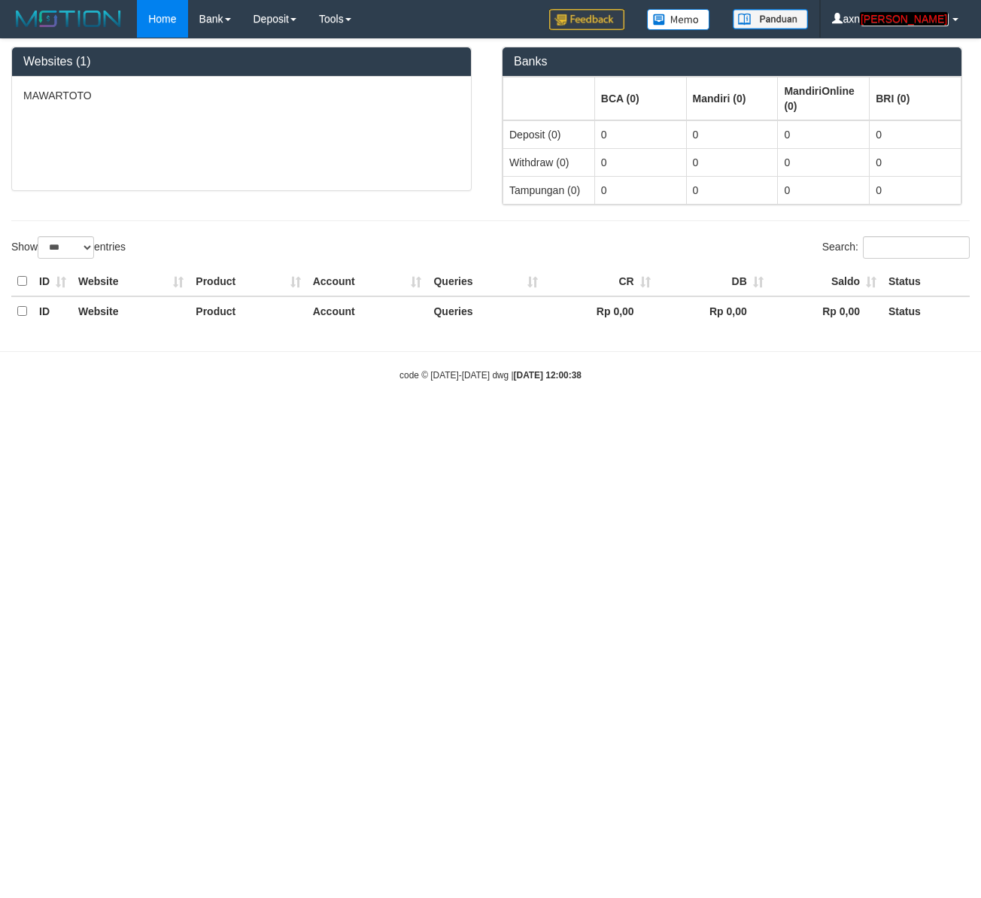 The image size is (981, 898). Describe the element at coordinates (549, 135) in the screenshot. I see `td: Deposit (0)` at that location.